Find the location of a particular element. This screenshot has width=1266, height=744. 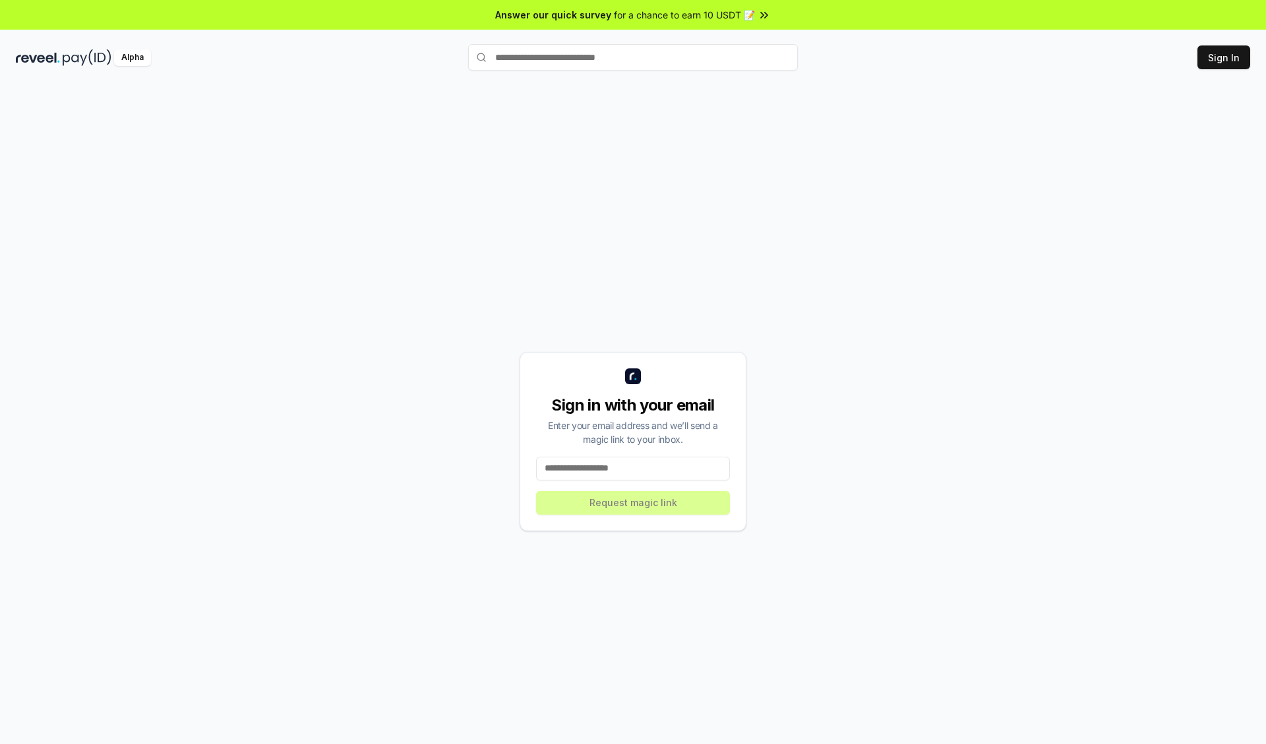

span: for a chance to earn 10 USDT 📝 is located at coordinates (684, 15).